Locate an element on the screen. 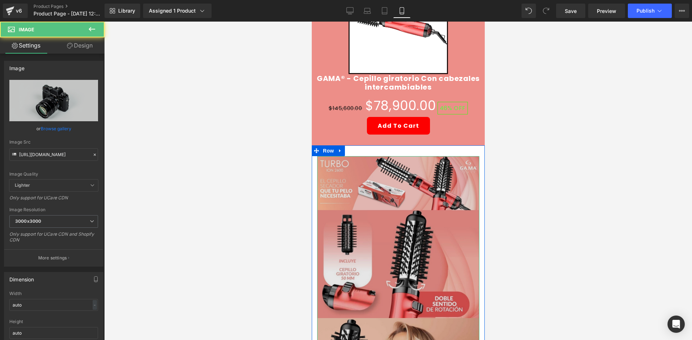 The width and height of the screenshot is (692, 340). div: Image Resolution is located at coordinates (54, 210).